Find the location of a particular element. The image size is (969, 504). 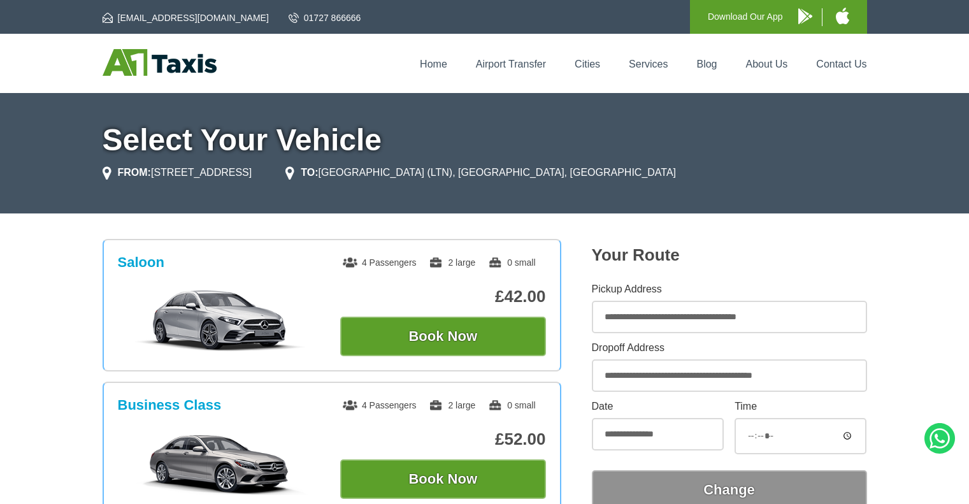

img: A1 Taxis Android App is located at coordinates (805, 16).